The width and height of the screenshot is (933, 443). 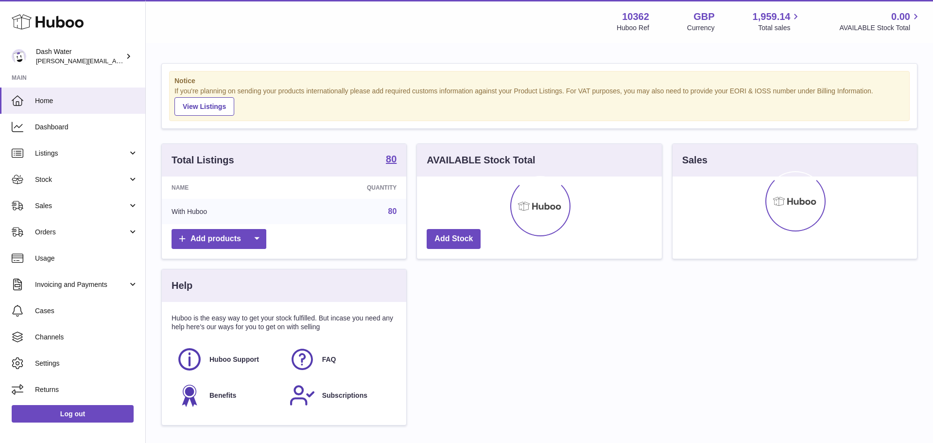 What do you see at coordinates (349, 188) in the screenshot?
I see `th: Quantity` at bounding box center [349, 188].